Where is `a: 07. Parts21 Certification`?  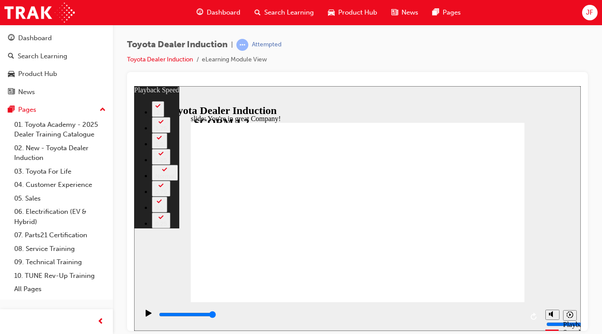
a: 07. Parts21 Certification is located at coordinates (60, 235).